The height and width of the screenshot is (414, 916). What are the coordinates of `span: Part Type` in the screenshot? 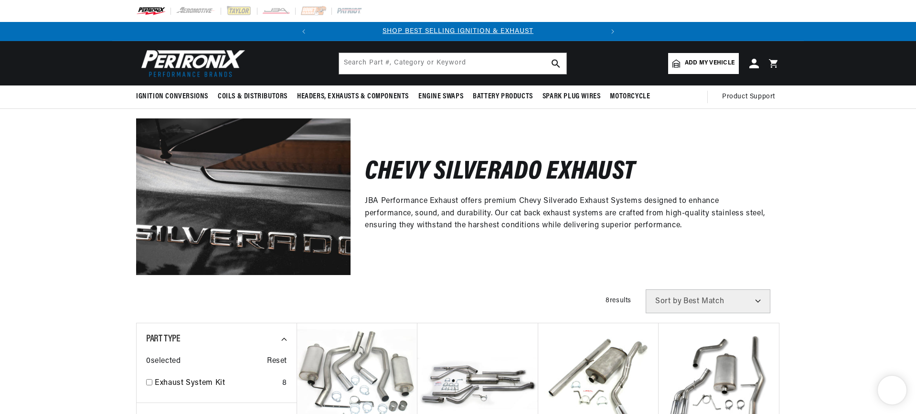 It's located at (163, 339).